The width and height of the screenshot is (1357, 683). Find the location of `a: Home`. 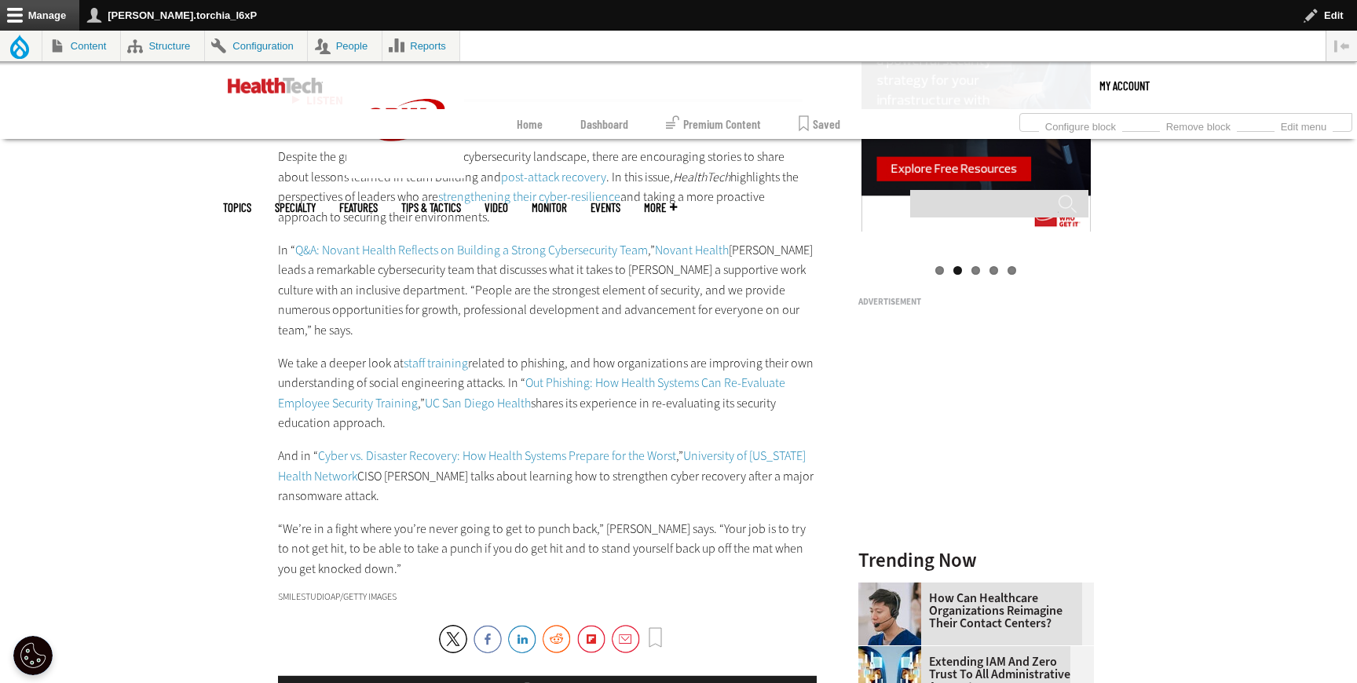

a: Home is located at coordinates (529, 124).